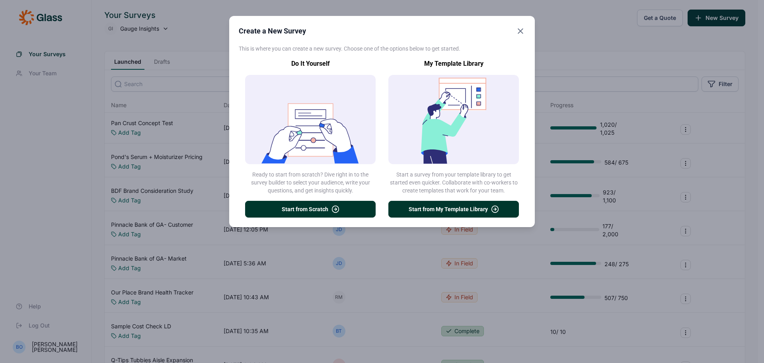  What do you see at coordinates (521, 31) in the screenshot?
I see `button: Close` at bounding box center [521, 31].